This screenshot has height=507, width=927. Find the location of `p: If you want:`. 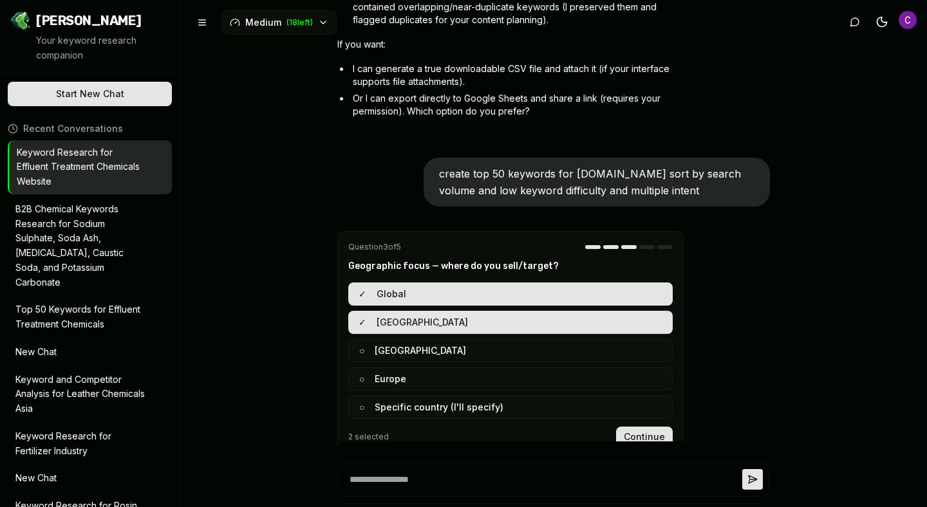

p: If you want: is located at coordinates (510, 44).